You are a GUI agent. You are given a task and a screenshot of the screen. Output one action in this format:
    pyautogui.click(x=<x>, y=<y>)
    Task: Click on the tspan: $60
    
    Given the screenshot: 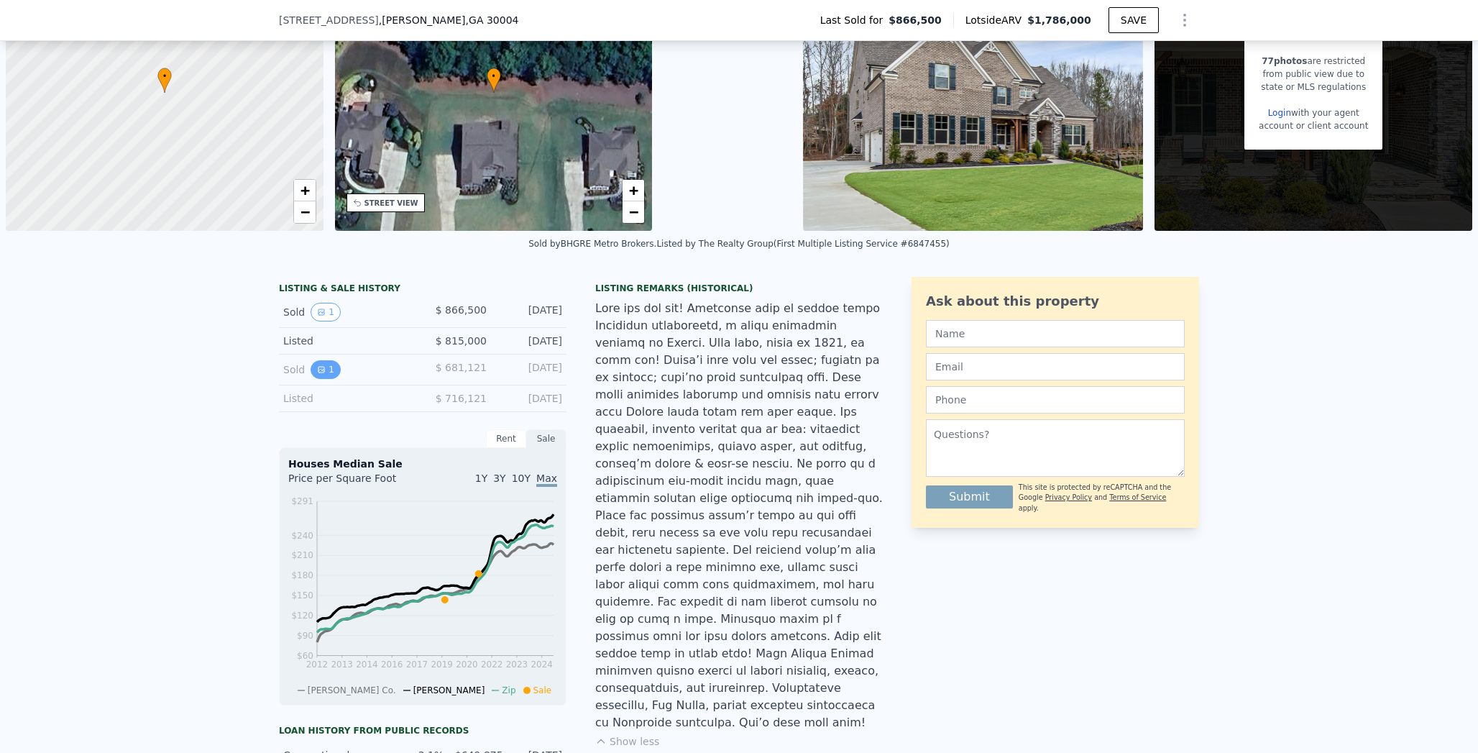 What is the action you would take?
    pyautogui.click(x=305, y=656)
    